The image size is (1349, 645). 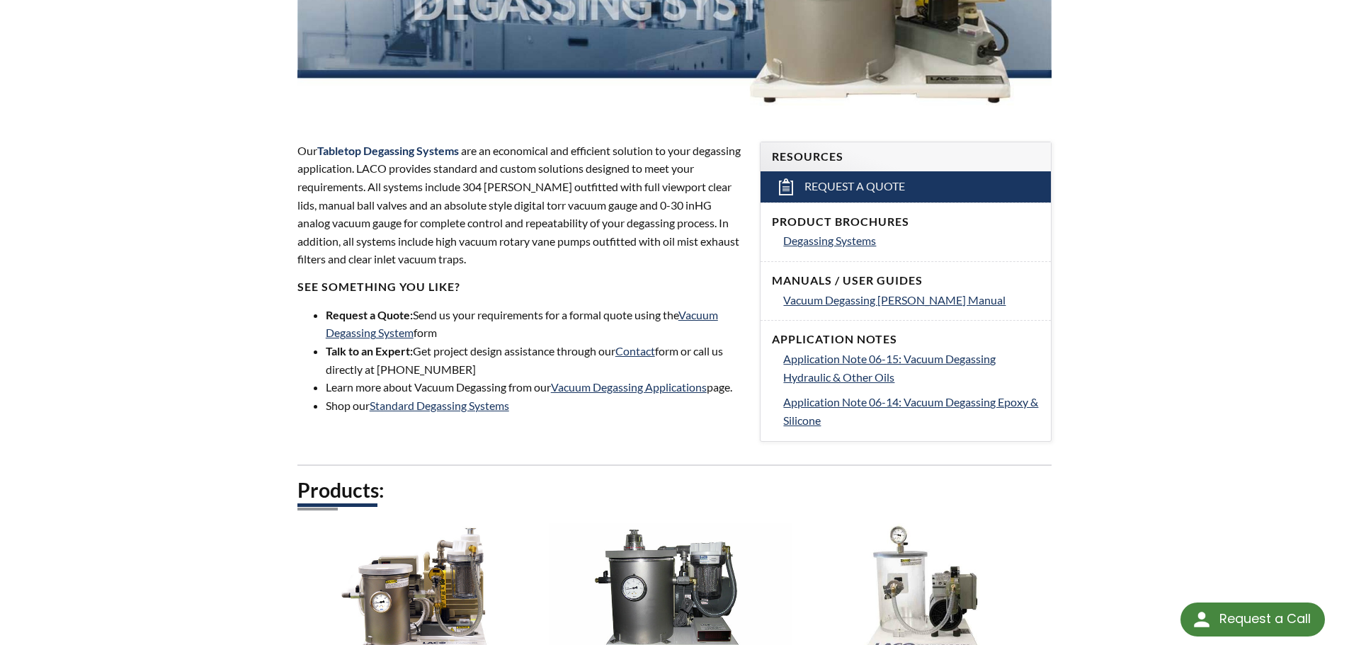 I want to click on strong: Request a Quote:, so click(x=369, y=314).